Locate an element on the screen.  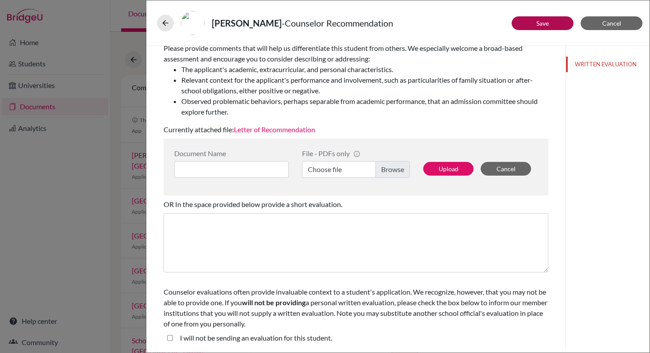
span: Counselor evaluations often provide invaluable context to a student's application. We recognize, ... is located at coordinates (356, 307).